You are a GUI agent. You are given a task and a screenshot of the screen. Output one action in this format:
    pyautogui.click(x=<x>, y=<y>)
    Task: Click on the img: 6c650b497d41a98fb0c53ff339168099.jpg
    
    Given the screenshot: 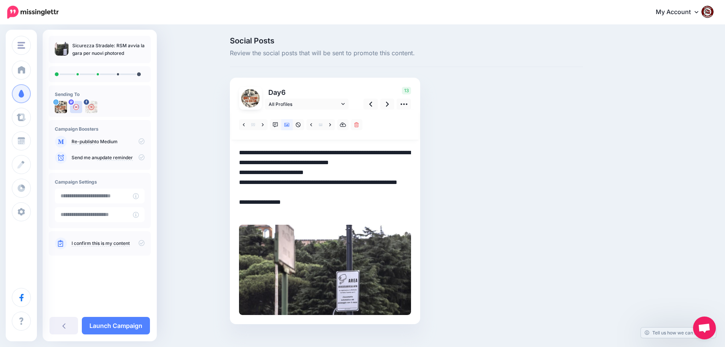 What is the action you would take?
    pyautogui.click(x=325, y=269)
    